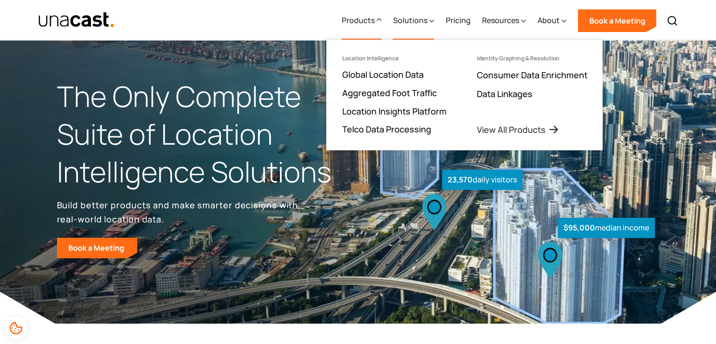 This screenshot has width=716, height=344. I want to click on a: Aggregated Foot Traffic, so click(389, 93).